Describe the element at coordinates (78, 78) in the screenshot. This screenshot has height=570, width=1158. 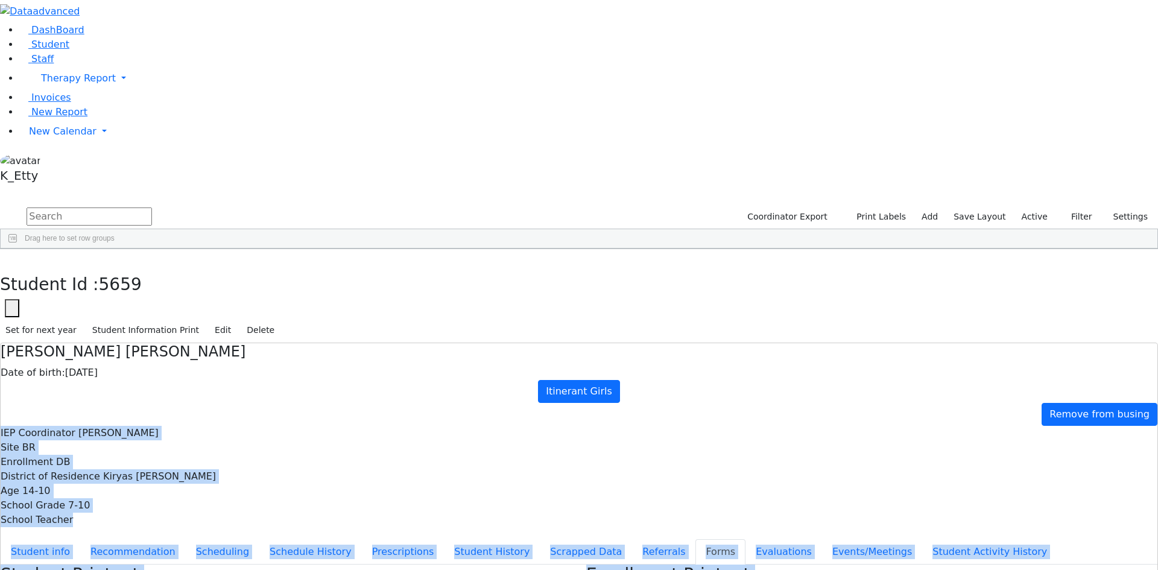
I see `span: Therapy Report` at that location.